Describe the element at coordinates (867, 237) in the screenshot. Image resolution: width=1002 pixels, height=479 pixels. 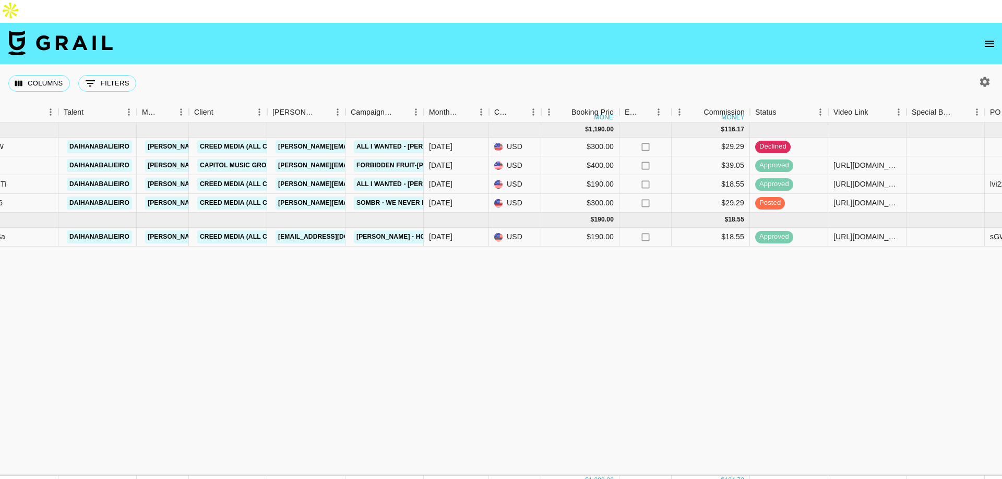
I see `div: https://www.instagram.com/reel/DK20bSEueGU/` at that location.